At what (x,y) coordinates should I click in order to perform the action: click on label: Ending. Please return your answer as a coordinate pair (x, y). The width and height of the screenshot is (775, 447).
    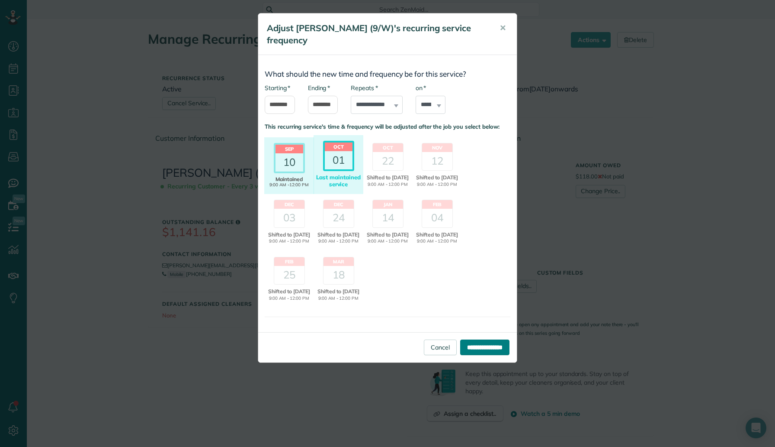
    Looking at the image, I should click on (319, 88).